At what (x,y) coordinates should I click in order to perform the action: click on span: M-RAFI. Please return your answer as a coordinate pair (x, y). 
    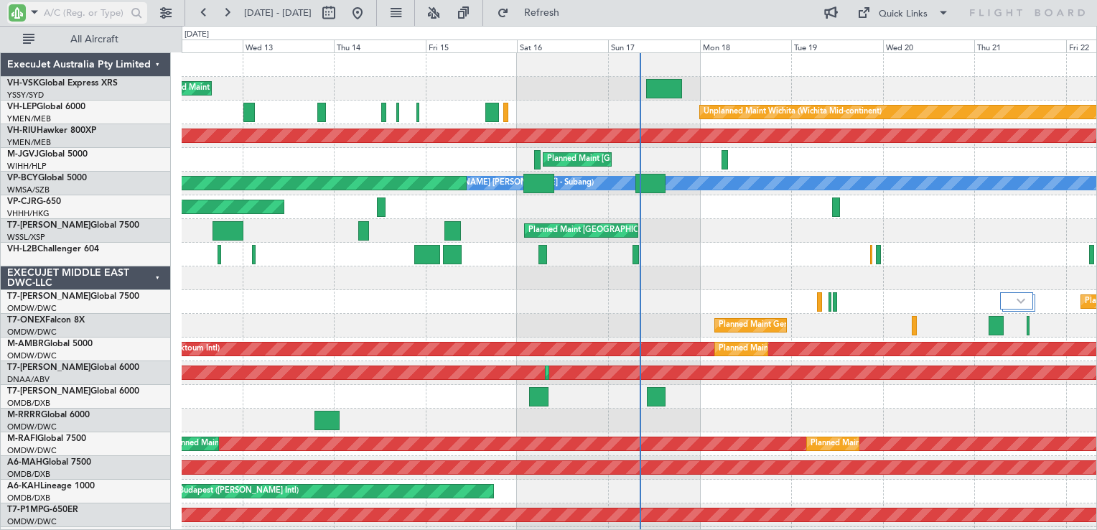
    Looking at the image, I should click on (22, 439).